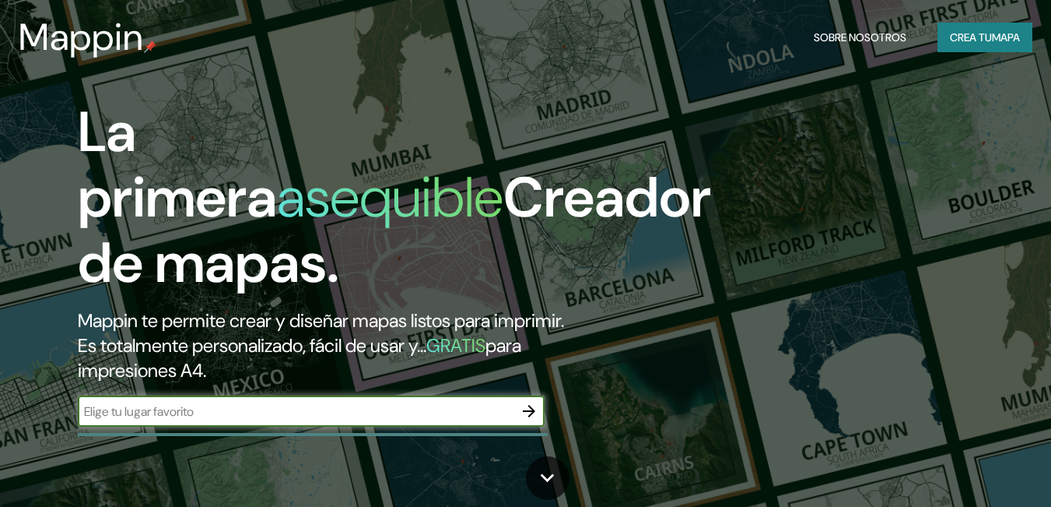  What do you see at coordinates (985, 37) in the screenshot?
I see `button: Crea tumapa` at bounding box center [985, 37].